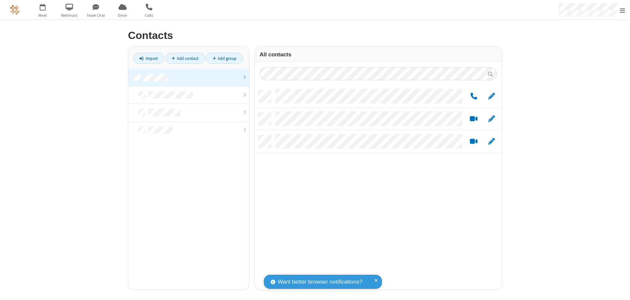 This screenshot has height=300, width=630. Describe the element at coordinates (320, 282) in the screenshot. I see `span: Want better browser notifications?` at that location.